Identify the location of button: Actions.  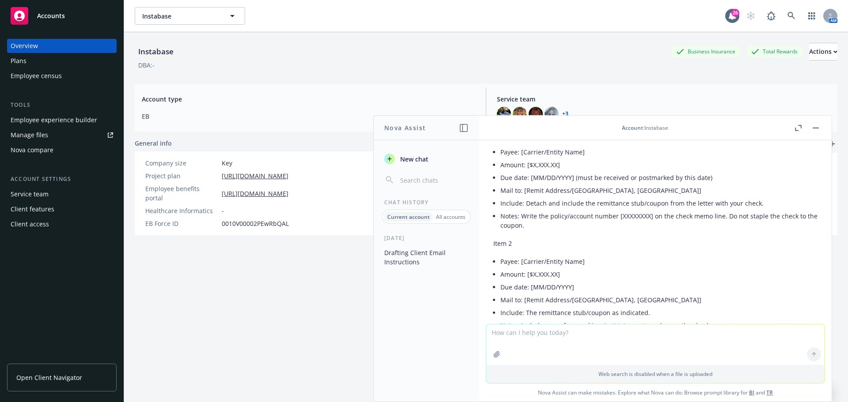
(823, 52).